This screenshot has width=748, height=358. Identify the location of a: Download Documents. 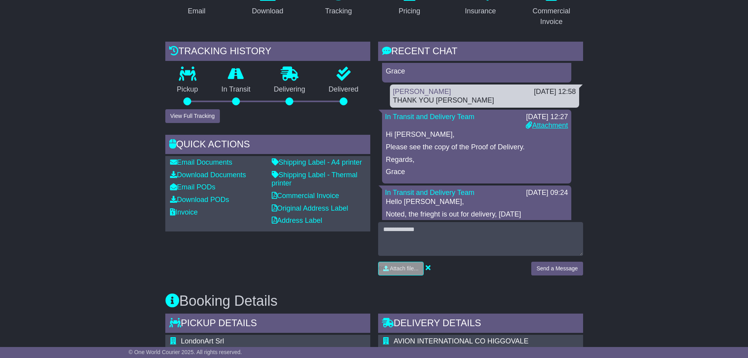
(208, 175).